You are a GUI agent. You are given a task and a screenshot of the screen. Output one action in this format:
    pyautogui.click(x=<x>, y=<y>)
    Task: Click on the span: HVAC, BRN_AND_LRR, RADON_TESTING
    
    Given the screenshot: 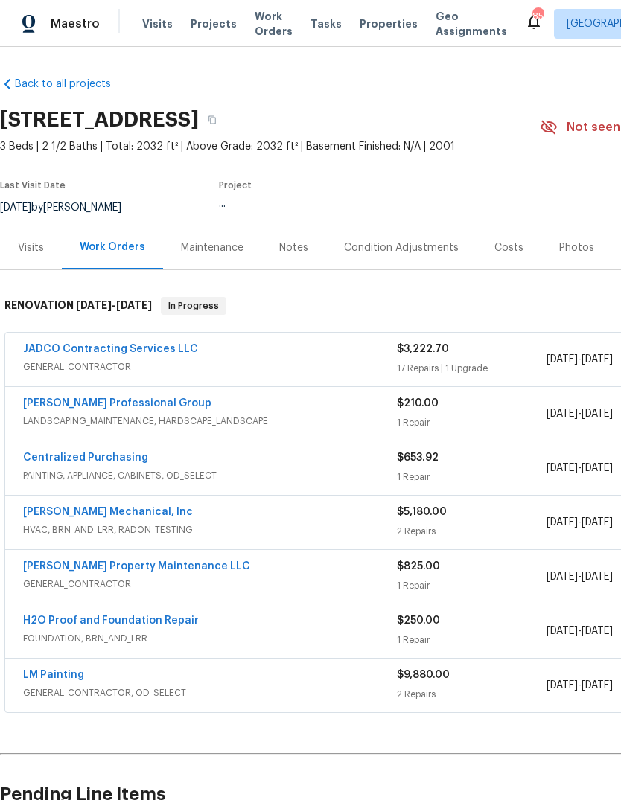 What is the action you would take?
    pyautogui.click(x=210, y=530)
    